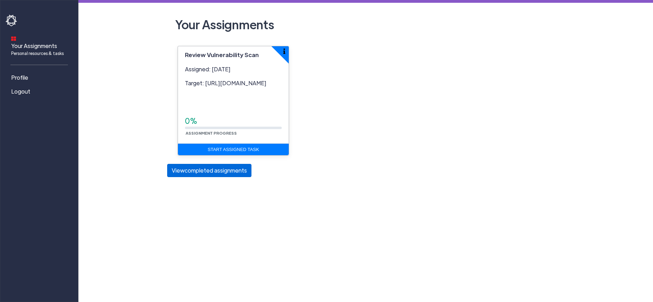 Image resolution: width=653 pixels, height=302 pixels. Describe the element at coordinates (40, 78) in the screenshot. I see `a: Profile` at that location.